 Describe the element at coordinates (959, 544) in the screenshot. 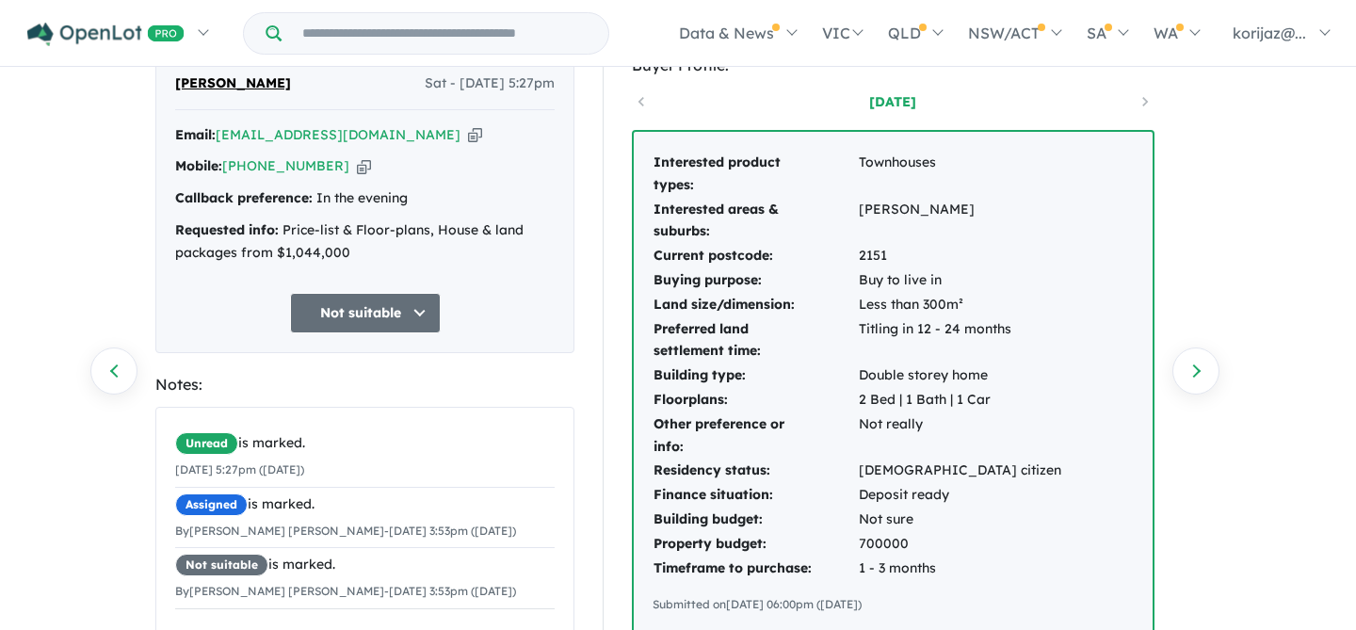

I see `td: 700000` at that location.